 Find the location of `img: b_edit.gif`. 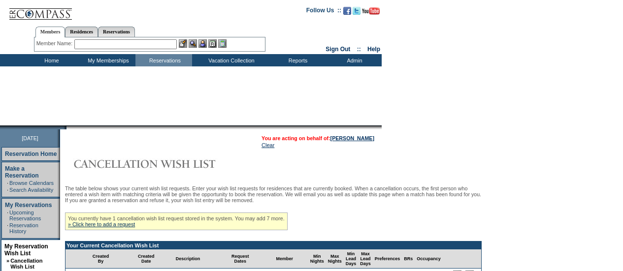

img: b_edit.gif is located at coordinates (183, 43).